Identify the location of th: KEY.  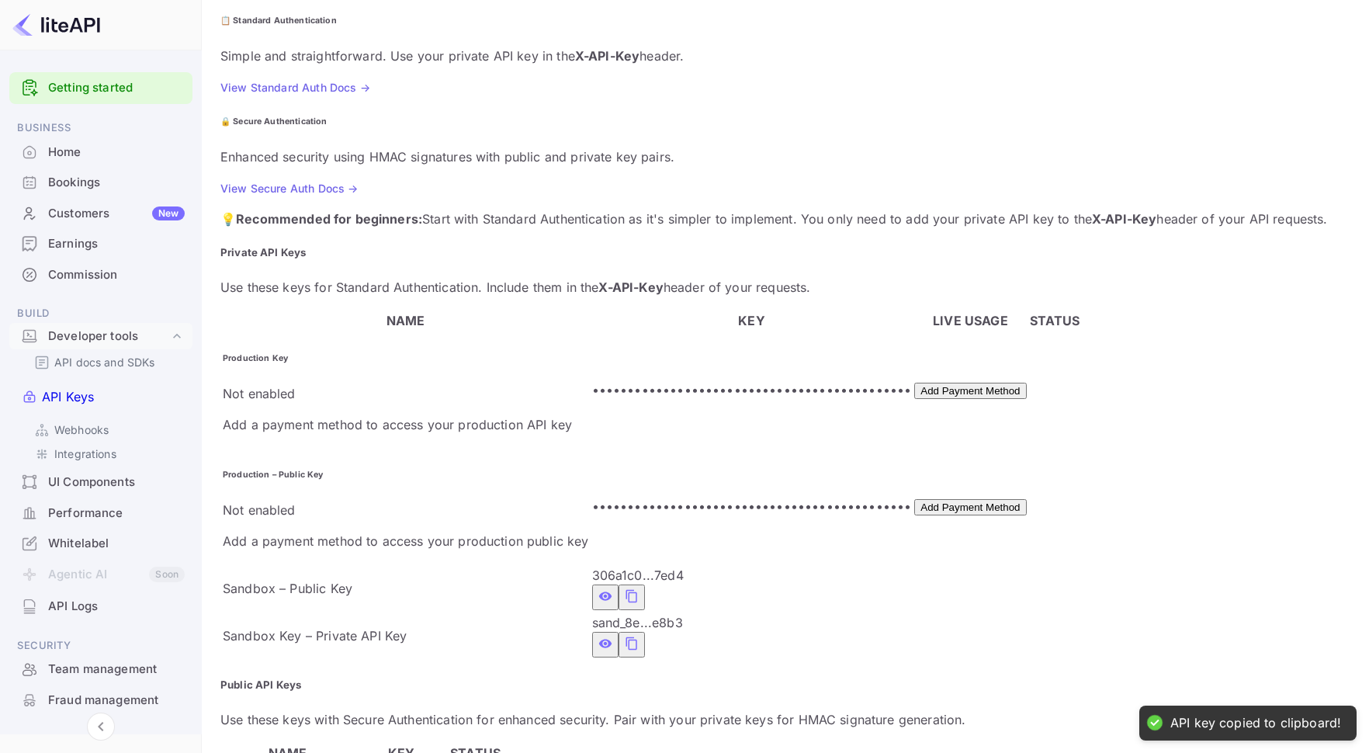
(752, 321).